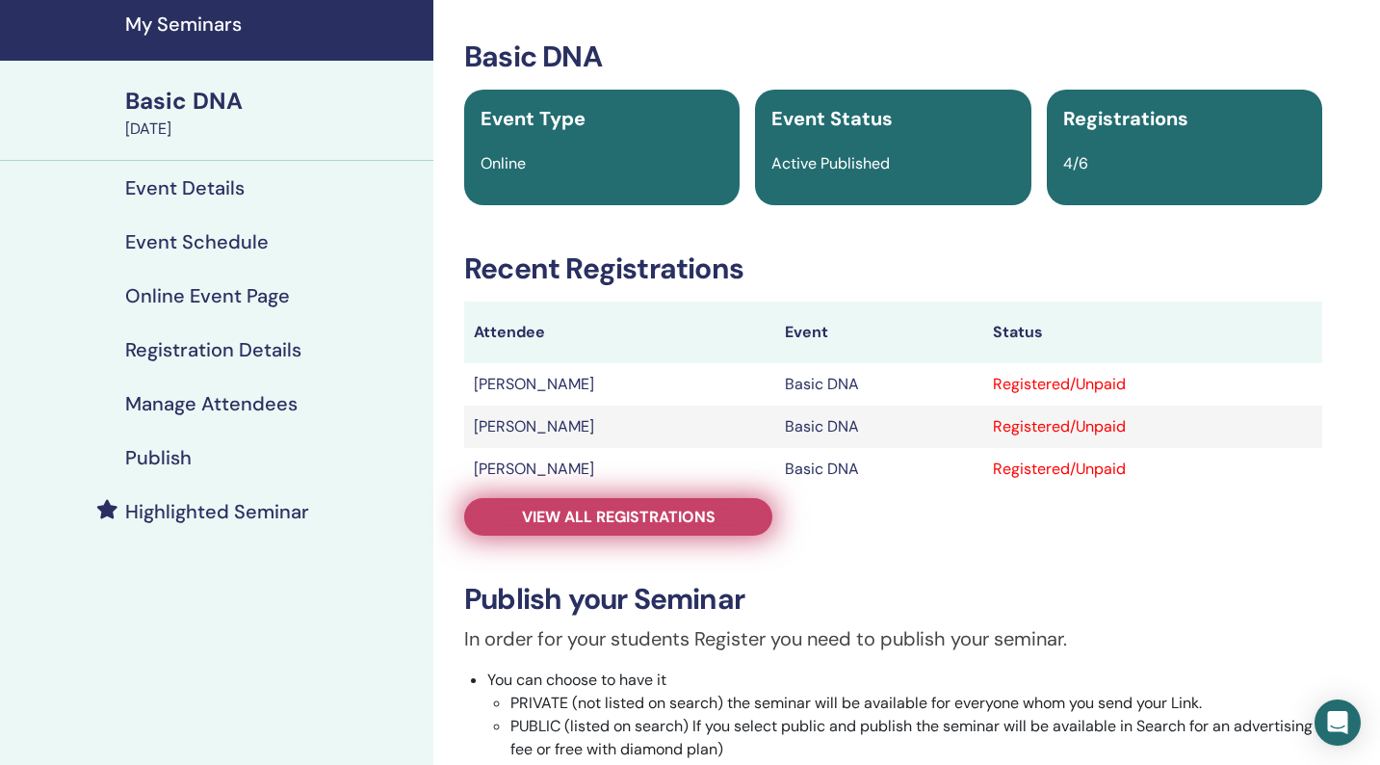 Image resolution: width=1380 pixels, height=765 pixels. Describe the element at coordinates (185, 188) in the screenshot. I see `h4: Event Details` at that location.